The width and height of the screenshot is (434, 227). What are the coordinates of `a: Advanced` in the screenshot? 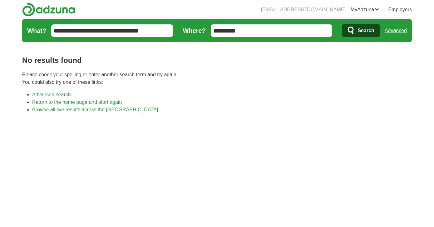 It's located at (395, 31).